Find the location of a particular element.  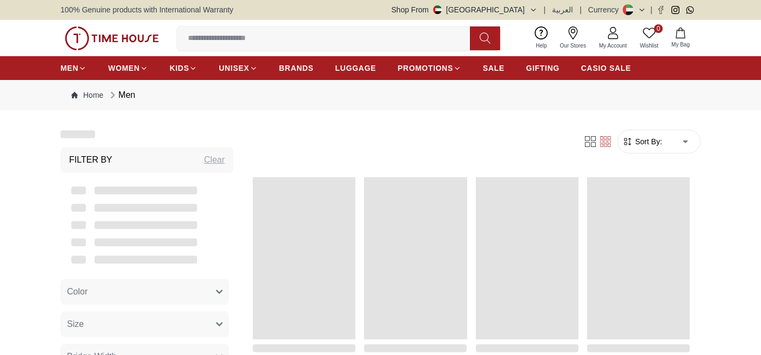

a: Help is located at coordinates (541, 38).